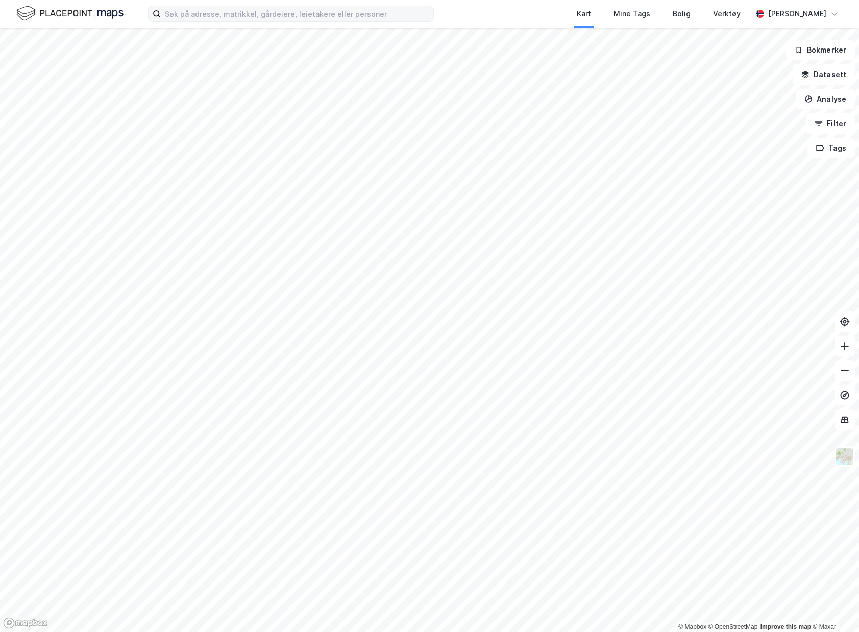  I want to click on input: Søk på adresse, matrikkel, gårdeiere, leietakere eller personer, so click(297, 14).